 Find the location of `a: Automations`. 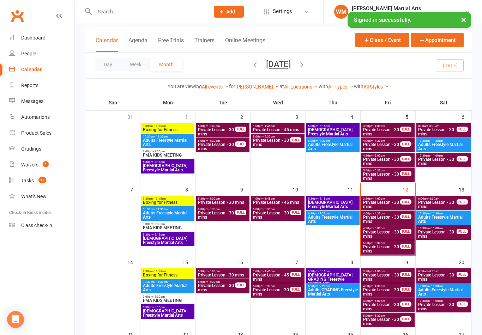

a: Automations is located at coordinates (42, 117).